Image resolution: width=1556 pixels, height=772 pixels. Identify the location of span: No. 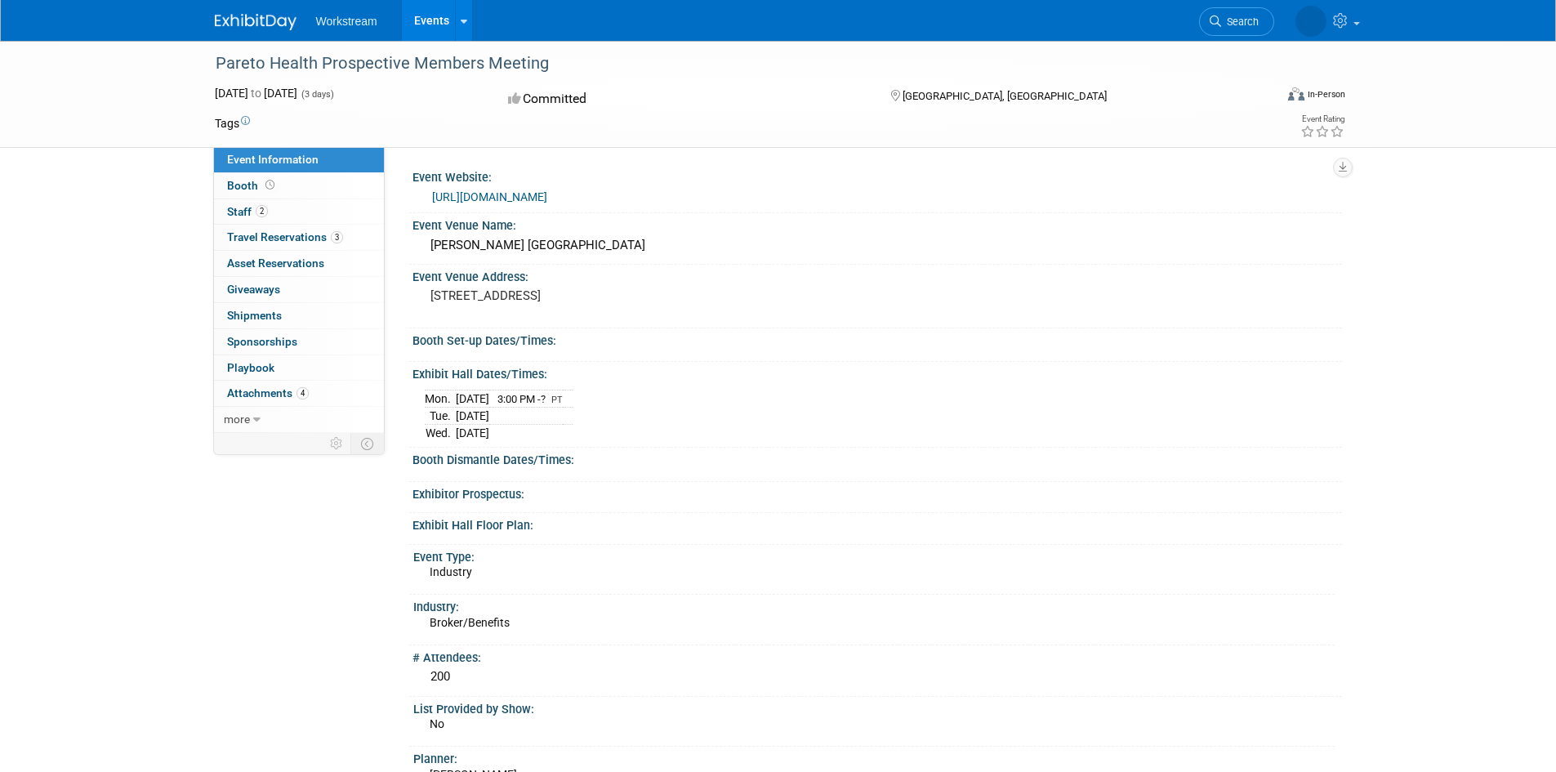
(437, 724).